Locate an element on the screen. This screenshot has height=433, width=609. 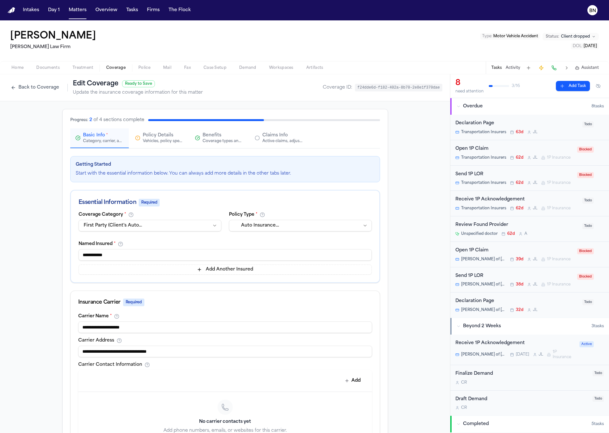
span: Beyond 2 Weeks is located at coordinates (482, 326).